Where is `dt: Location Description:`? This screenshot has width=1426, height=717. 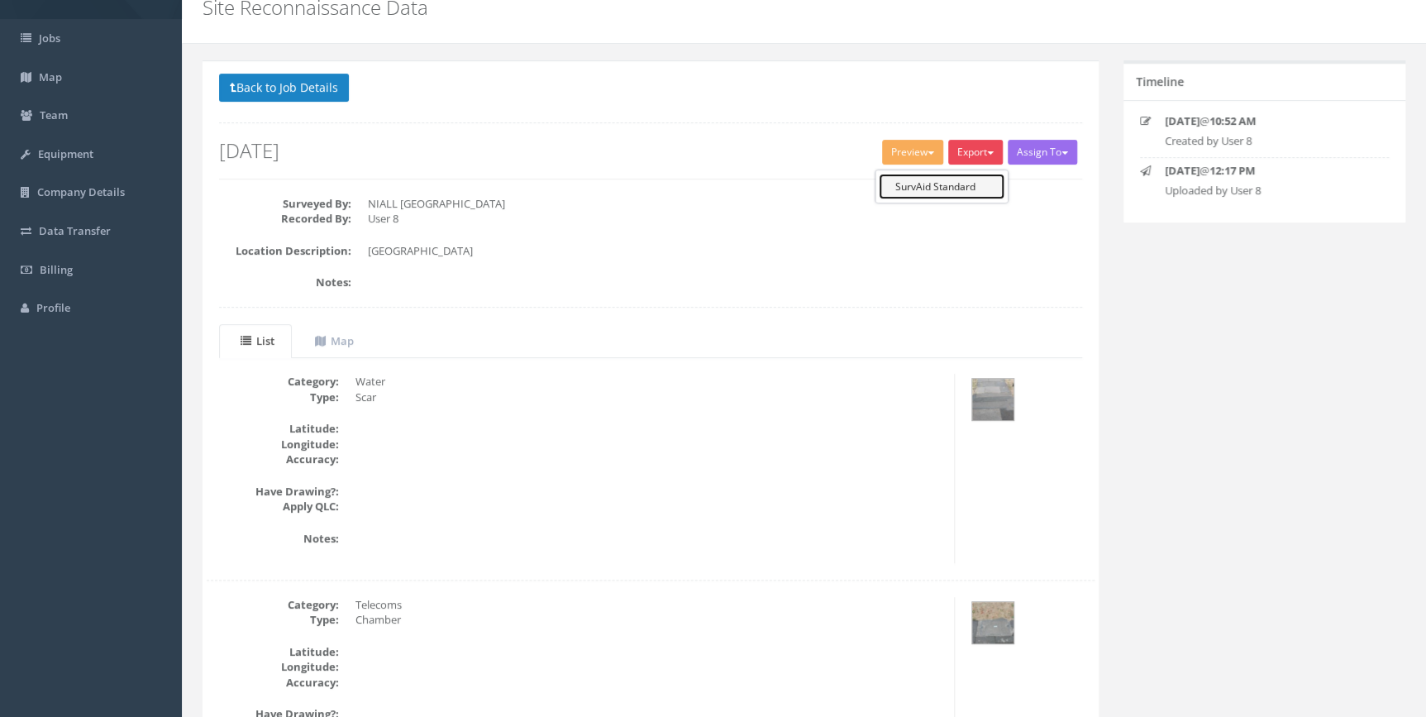
dt: Location Description: is located at coordinates (285, 251).